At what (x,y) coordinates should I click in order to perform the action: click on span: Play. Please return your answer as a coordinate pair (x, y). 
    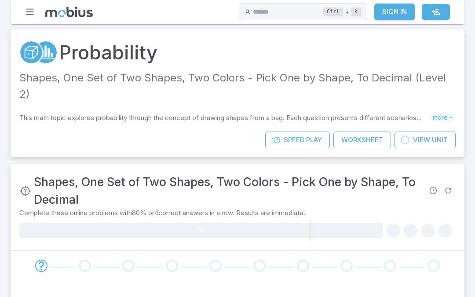
    Looking at the image, I should click on (314, 140).